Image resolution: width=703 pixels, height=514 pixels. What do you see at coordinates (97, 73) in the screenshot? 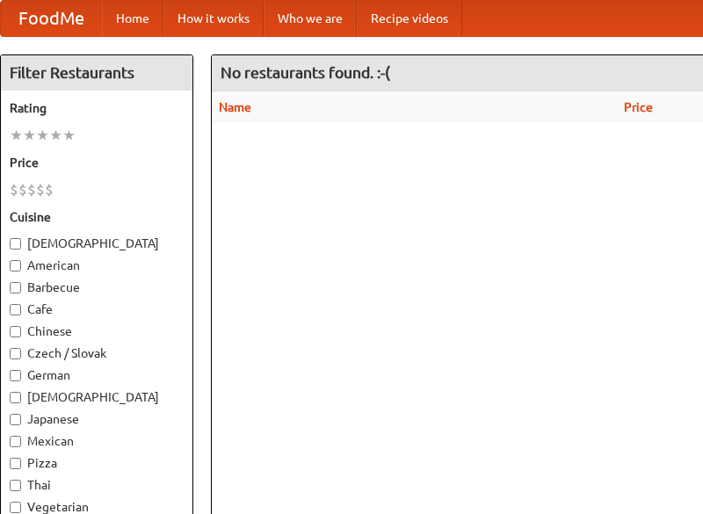
I see `h4: Filter Restaurants` at bounding box center [97, 73].